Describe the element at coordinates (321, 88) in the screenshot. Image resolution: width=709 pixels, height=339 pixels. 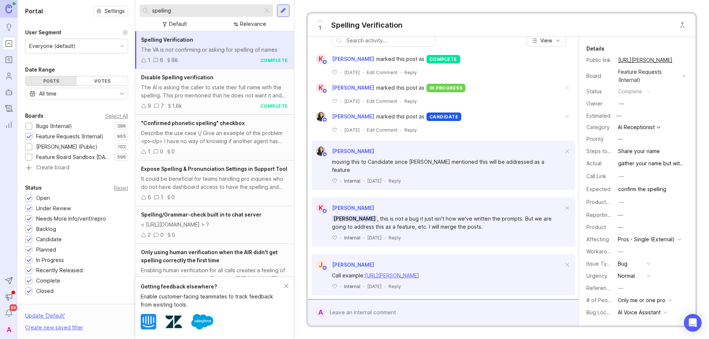
I see `div: K` at that location.